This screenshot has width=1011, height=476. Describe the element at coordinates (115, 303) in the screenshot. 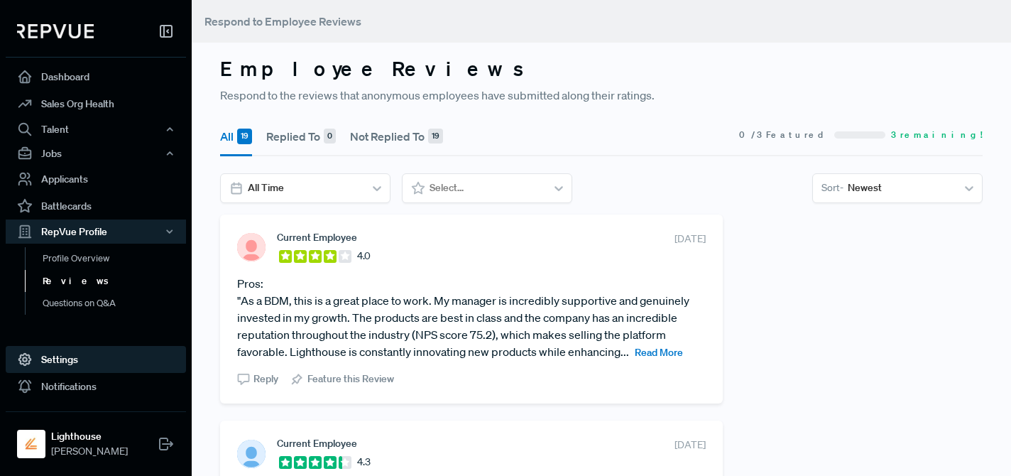

I see `a: Questions on Q&A` at that location.